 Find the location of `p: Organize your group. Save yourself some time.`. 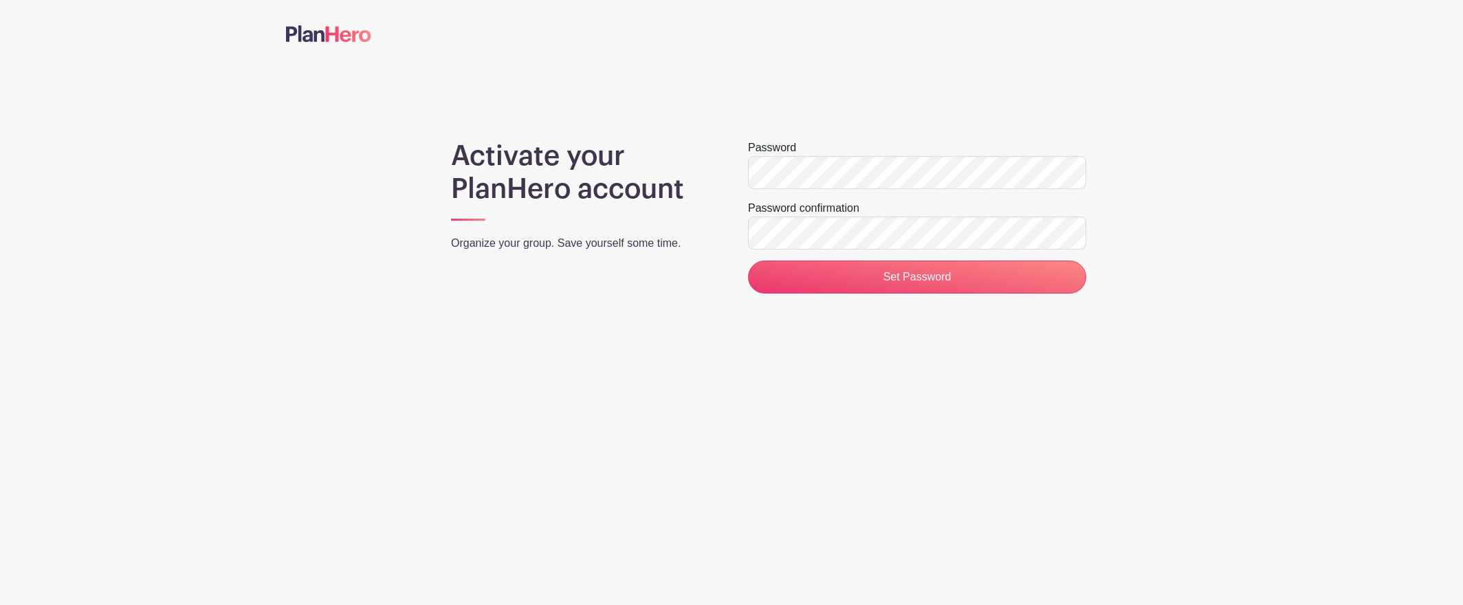

p: Organize your group. Save yourself some time. is located at coordinates (583, 243).